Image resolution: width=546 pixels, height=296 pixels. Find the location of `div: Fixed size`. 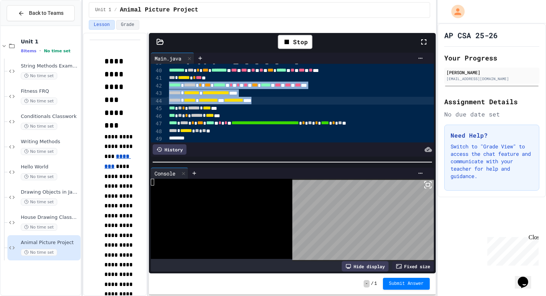

div: Fixed size is located at coordinates (413, 267).